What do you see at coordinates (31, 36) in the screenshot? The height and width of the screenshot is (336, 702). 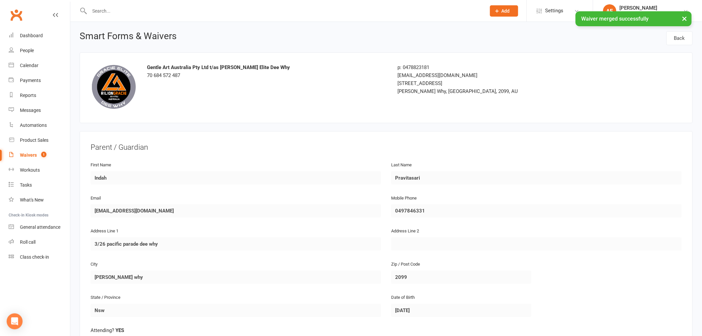 I see `div: Dashboard` at bounding box center [31, 36].